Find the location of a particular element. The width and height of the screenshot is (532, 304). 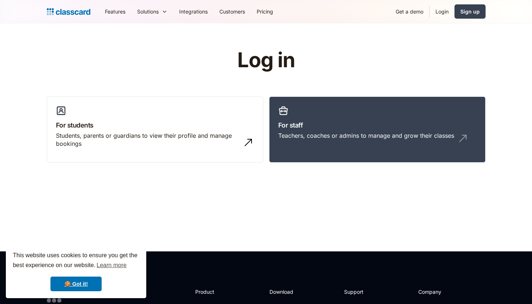

a: Sign up is located at coordinates (470, 11).